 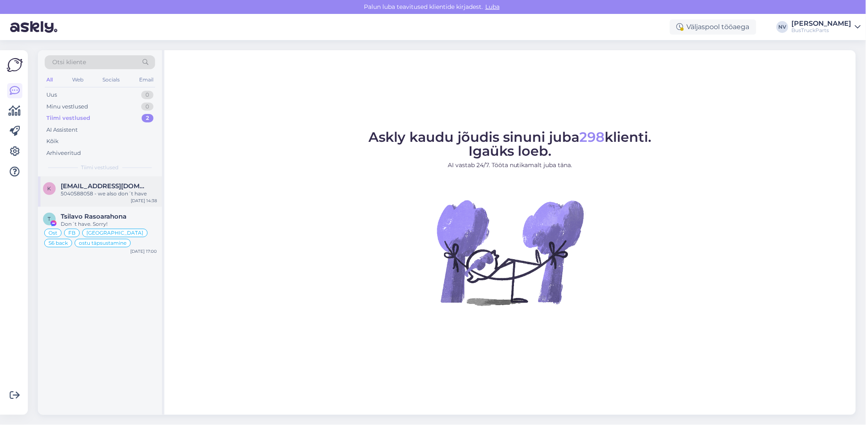 What do you see at coordinates (53, 233) in the screenshot?
I see `span: Ost` at bounding box center [53, 233].